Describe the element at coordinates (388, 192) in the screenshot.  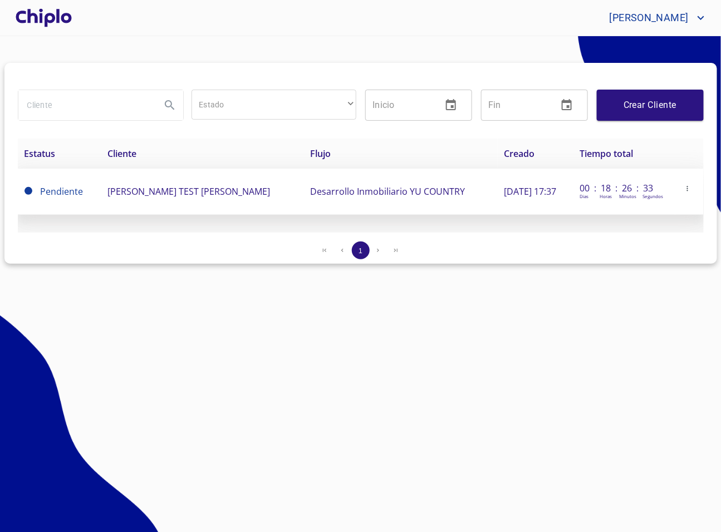
I see `span: Desarrollo Inmobiliario YU COUNTRY` at that location.